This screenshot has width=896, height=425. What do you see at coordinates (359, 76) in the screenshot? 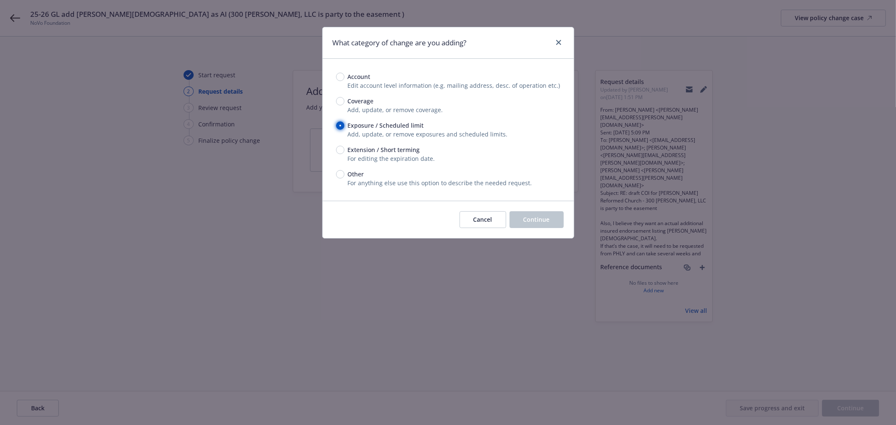
I see `span: Account` at bounding box center [359, 76].